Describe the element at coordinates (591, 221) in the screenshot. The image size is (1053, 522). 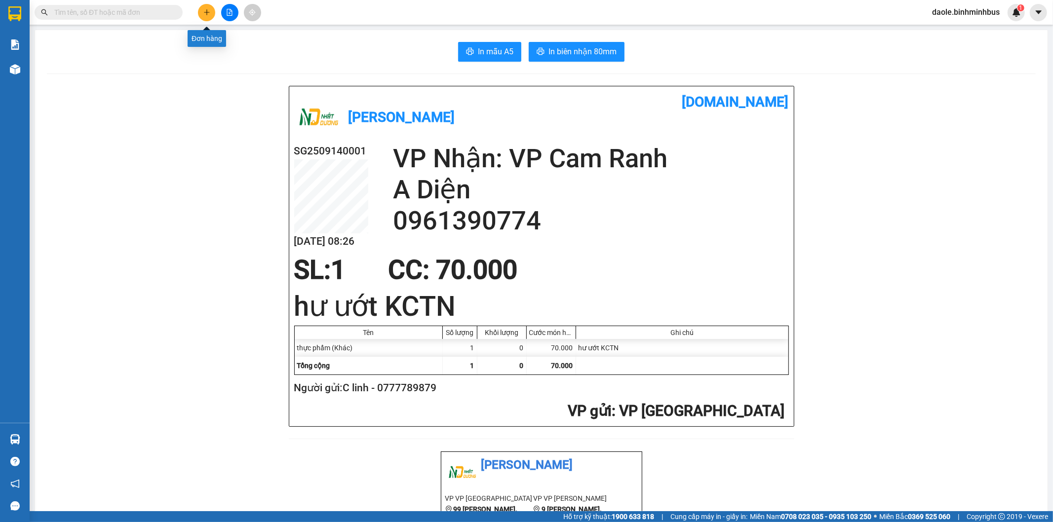
I see `h2: 0961390774` at that location.